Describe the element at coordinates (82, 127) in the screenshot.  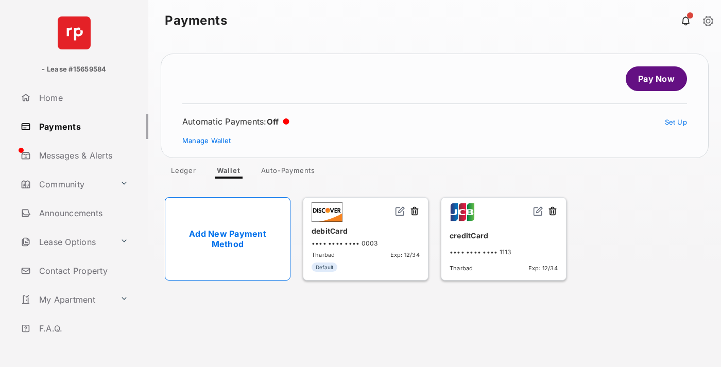
I see `a: Payments` at that location.